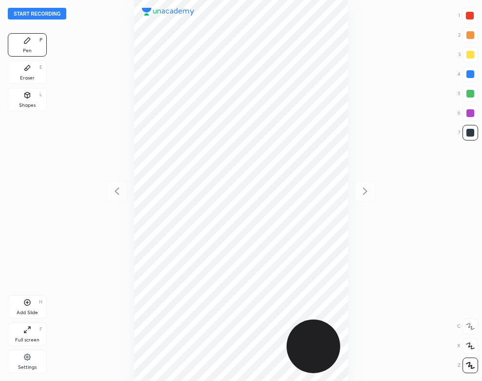 This screenshot has width=482, height=381. Describe the element at coordinates (40, 302) in the screenshot. I see `div: H` at that location.